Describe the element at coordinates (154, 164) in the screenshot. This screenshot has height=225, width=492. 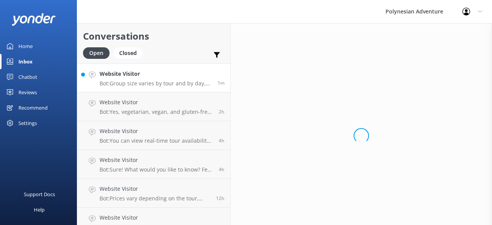
I see `a: Website VisitorBot:Sure! What would you like to know? Feel free to ask about tour details, availa...` at that location.